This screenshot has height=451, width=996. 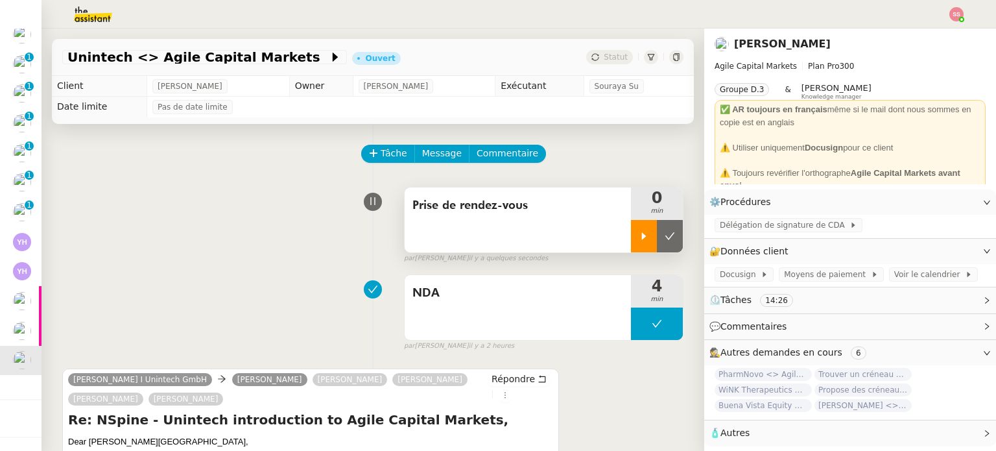 What do you see at coordinates (851, 352) in the screenshot?
I see `div: 🕵️Autres demandes en cours 6` at bounding box center [851, 352].